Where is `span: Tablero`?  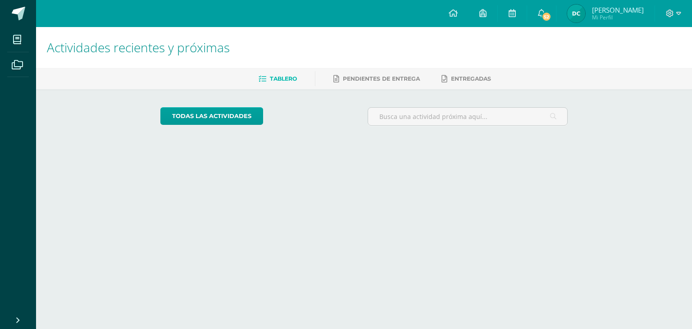
span: Tablero is located at coordinates (283, 78).